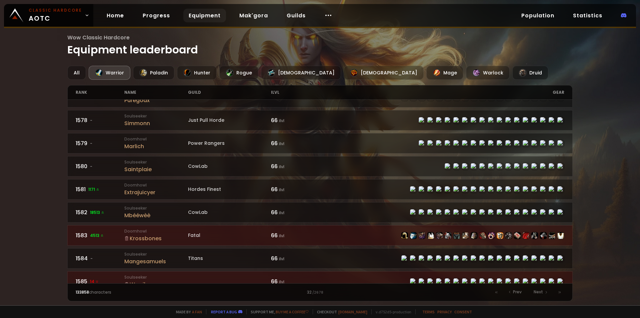  I want to click on a: 15834513 DoomhowlKrossbonesFatal66 ilvlitem-12640item-18404item-15051item-5107item-15050item-1395..., so click(320, 235).